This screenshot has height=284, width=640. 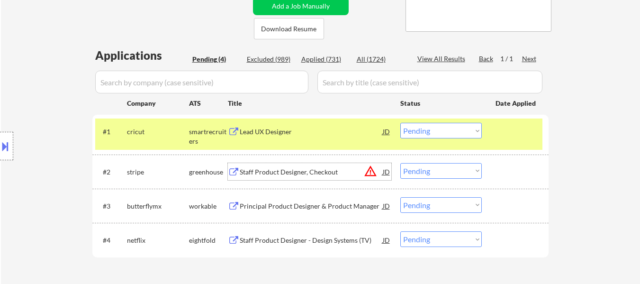 I want to click on div: Excluded (989), so click(x=270, y=59).